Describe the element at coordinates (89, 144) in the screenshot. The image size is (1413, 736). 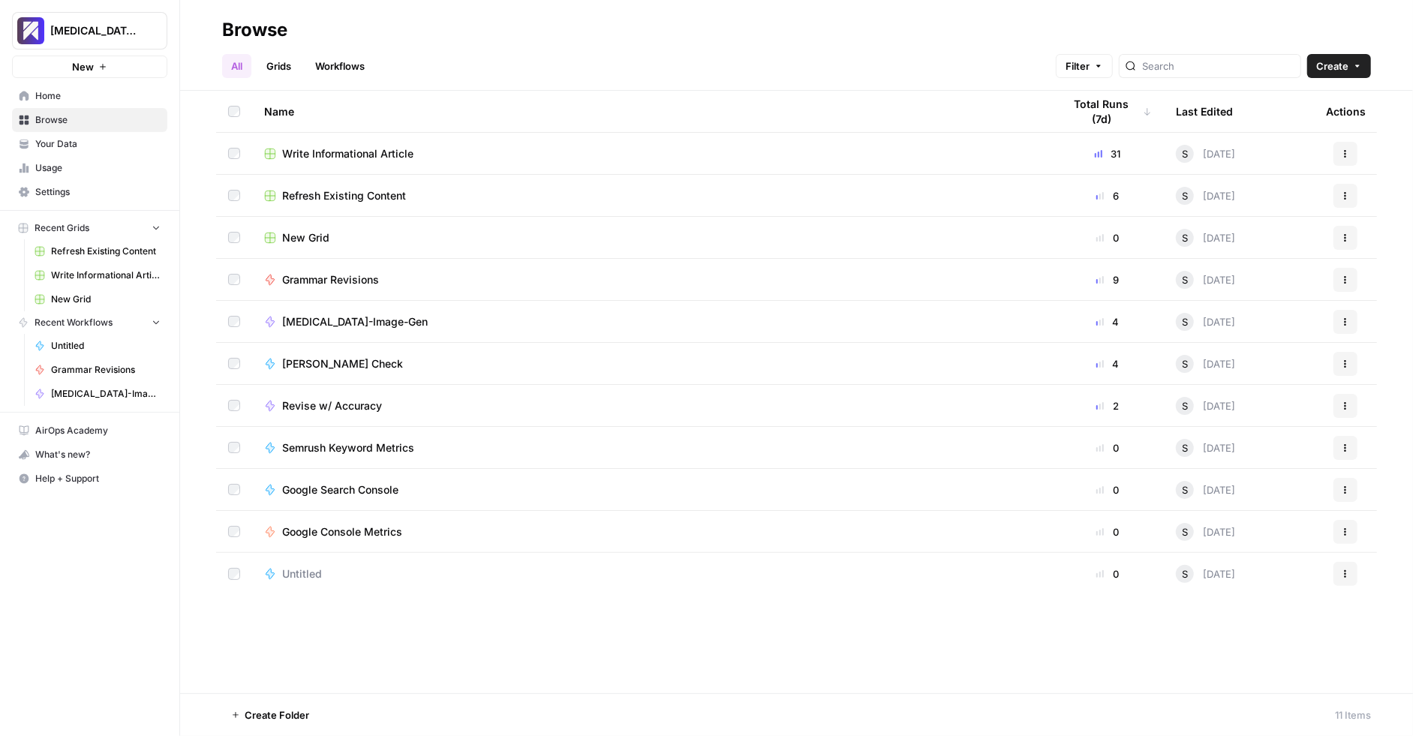
I see `a: Your Data` at that location.